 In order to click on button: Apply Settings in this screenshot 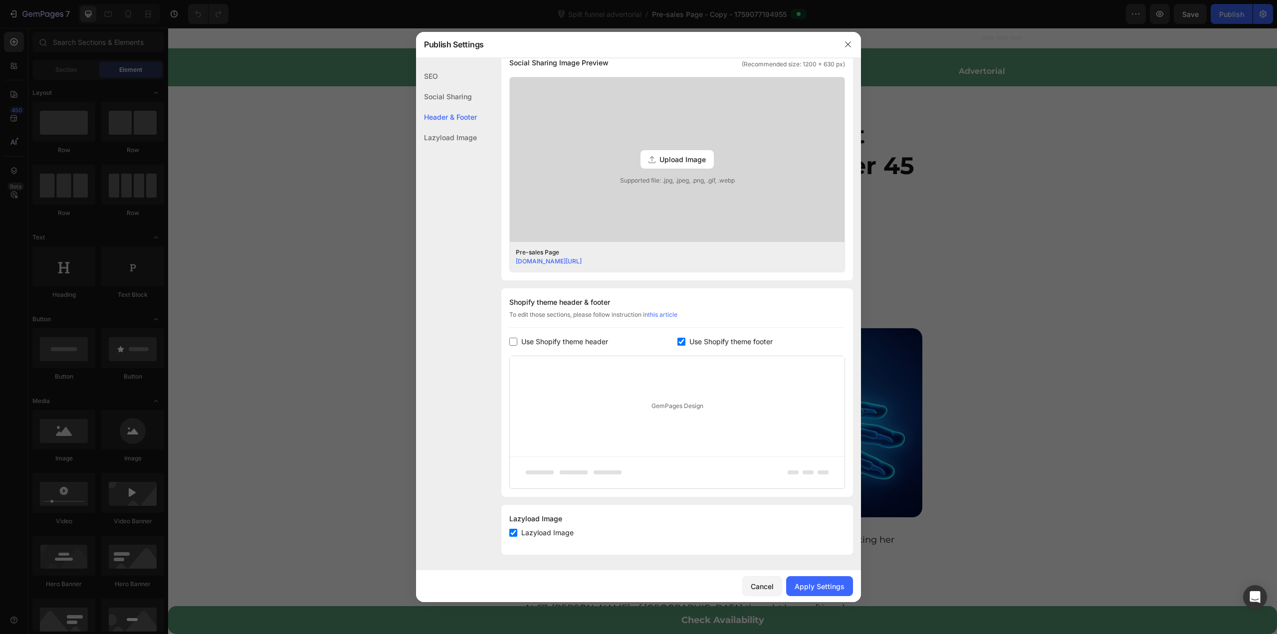, I will do `click(819, 586)`.